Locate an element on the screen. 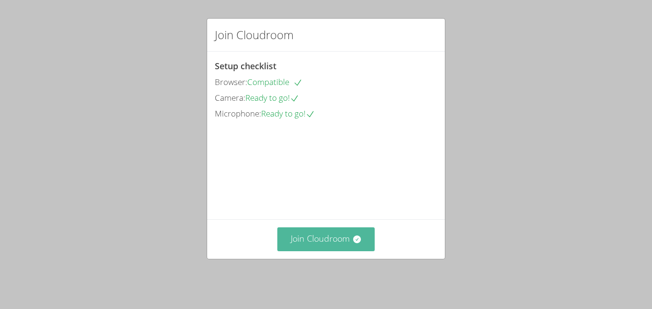 The height and width of the screenshot is (309, 652). button: Join Cloudroom is located at coordinates (326, 239).